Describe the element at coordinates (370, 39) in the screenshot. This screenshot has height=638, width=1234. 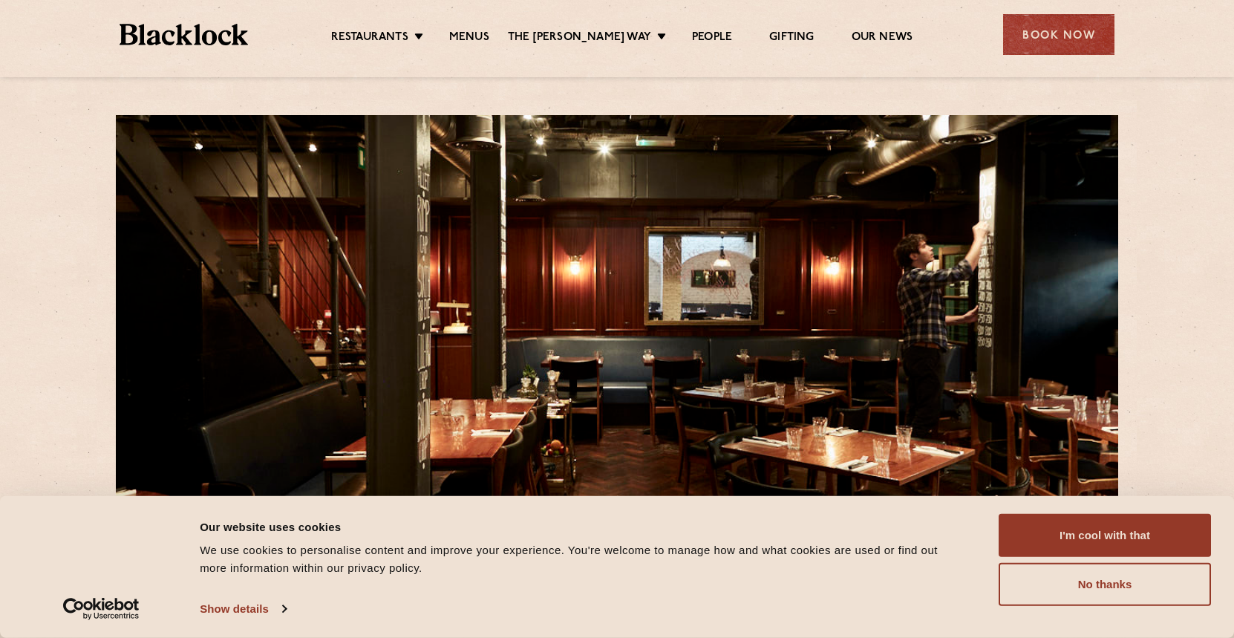
I see `a: Restaurants` at that location.